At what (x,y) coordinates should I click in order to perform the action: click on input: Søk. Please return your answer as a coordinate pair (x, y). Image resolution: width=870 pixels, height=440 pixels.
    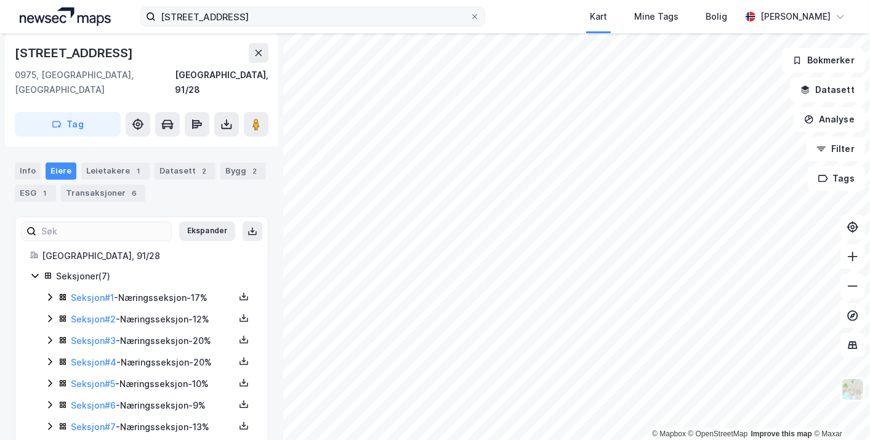
    Looking at the image, I should click on (103, 231).